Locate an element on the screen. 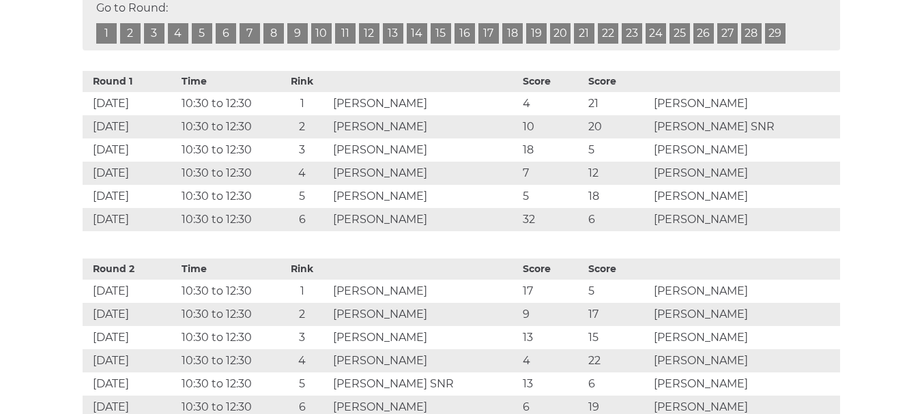 This screenshot has width=922, height=414. a: 8 is located at coordinates (274, 33).